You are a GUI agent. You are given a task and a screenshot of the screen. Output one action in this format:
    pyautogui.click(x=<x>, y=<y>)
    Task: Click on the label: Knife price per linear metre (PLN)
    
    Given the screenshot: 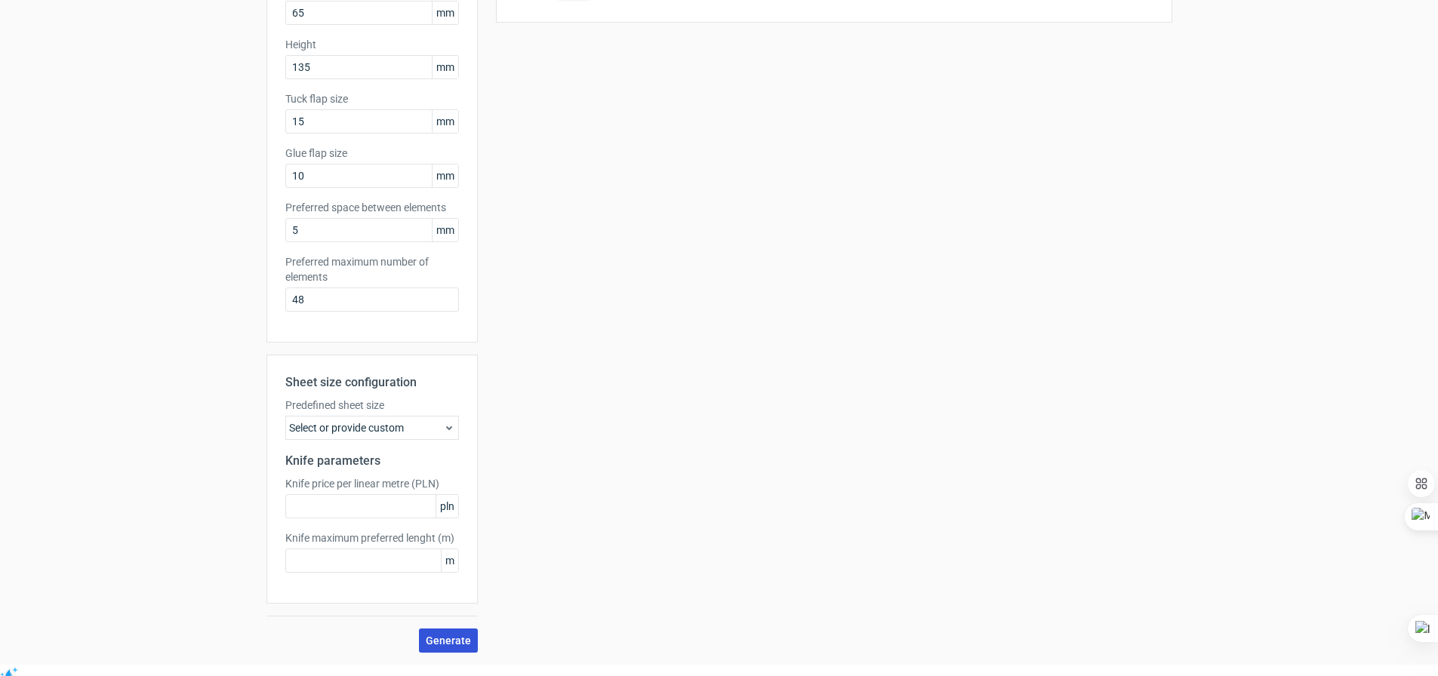 What is the action you would take?
    pyautogui.click(x=372, y=484)
    